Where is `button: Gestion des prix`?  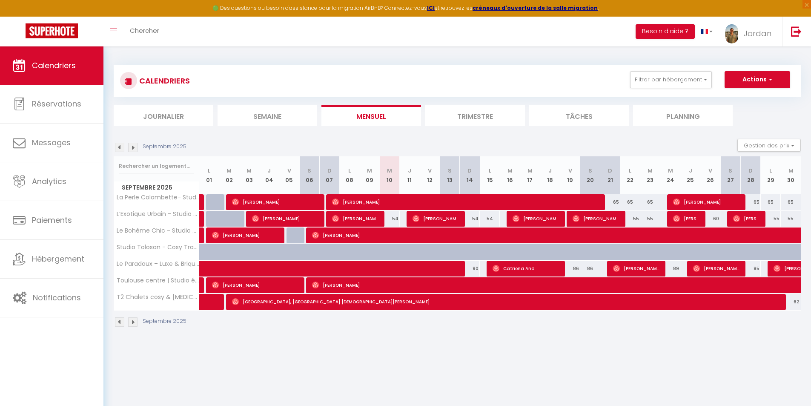 button: Gestion des prix is located at coordinates (769, 145).